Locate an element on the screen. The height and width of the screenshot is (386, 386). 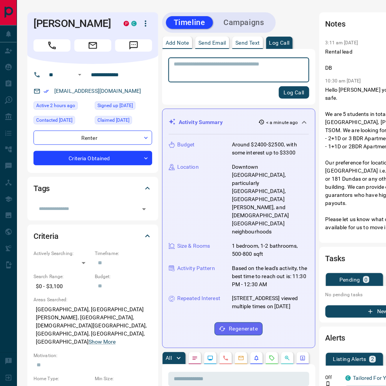
p: Areas Searched: is located at coordinates (93, 300).